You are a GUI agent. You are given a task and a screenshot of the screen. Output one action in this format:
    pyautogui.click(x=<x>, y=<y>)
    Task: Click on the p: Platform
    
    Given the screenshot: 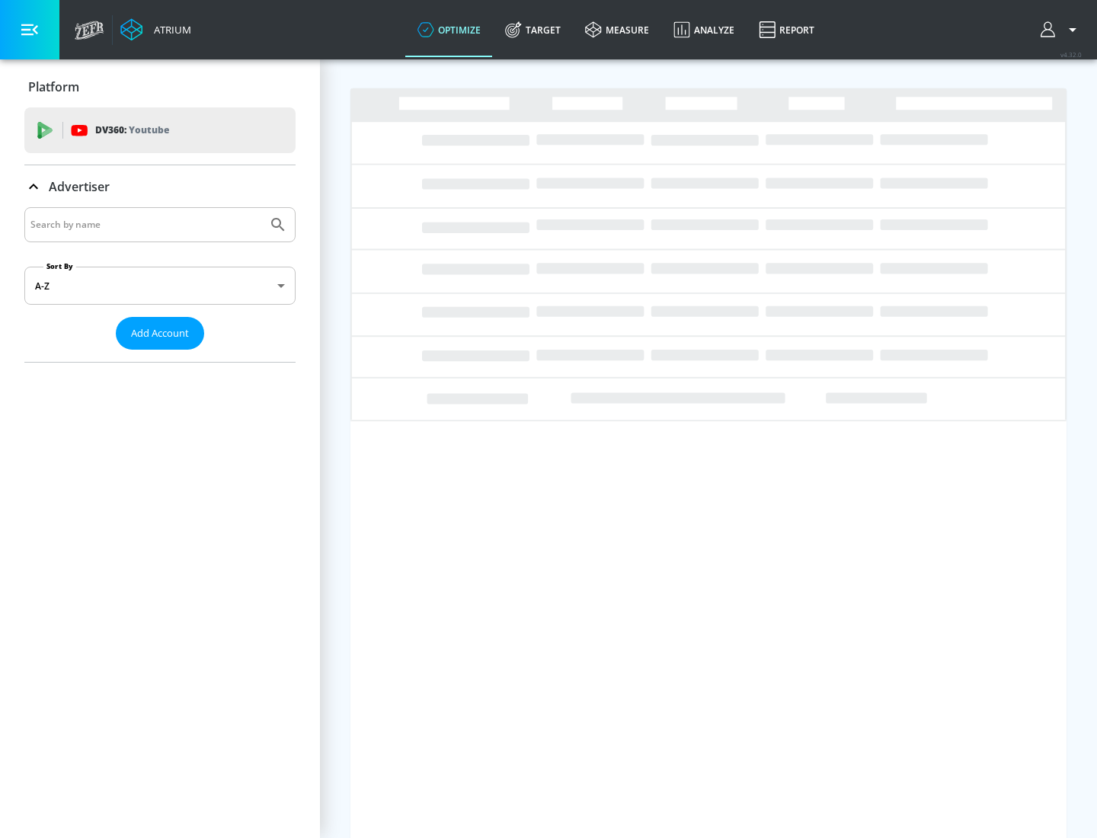 What is the action you would take?
    pyautogui.click(x=53, y=87)
    